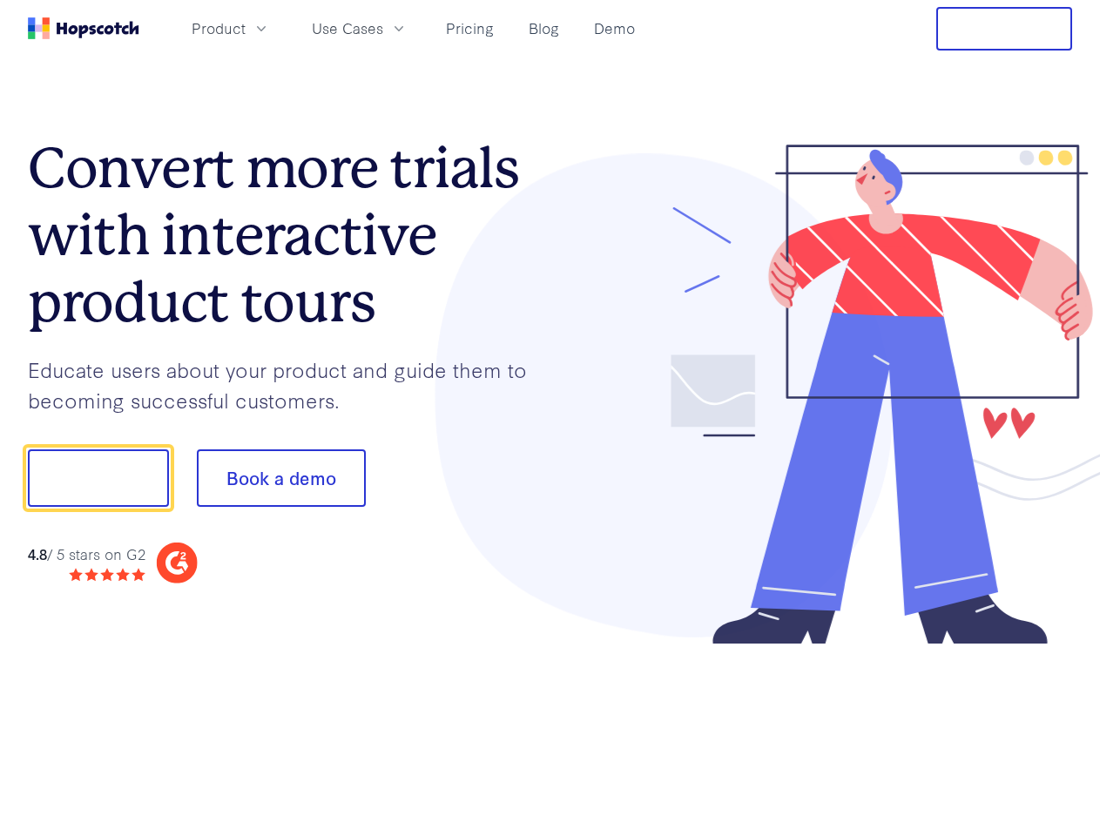 This screenshot has width=1100, height=836. Describe the element at coordinates (231, 28) in the screenshot. I see `button: Product` at that location.